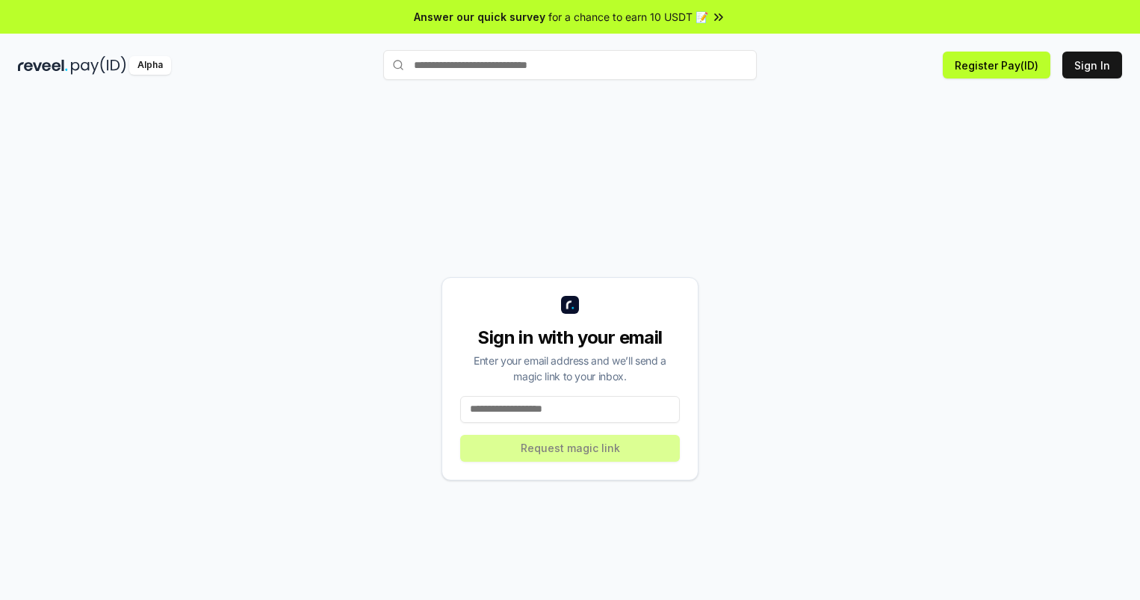 This screenshot has height=600, width=1140. What do you see at coordinates (570, 305) in the screenshot?
I see `img: logo_small` at bounding box center [570, 305].